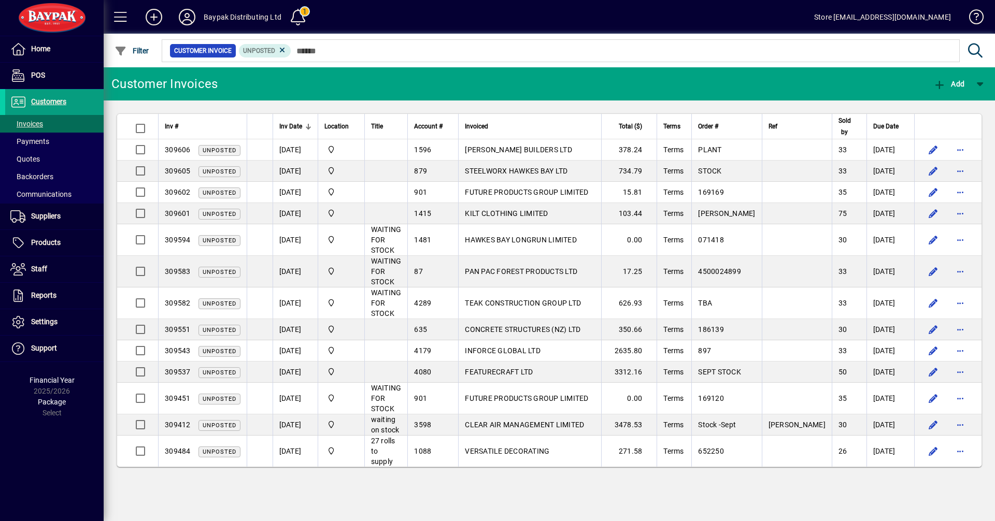 The width and height of the screenshot is (995, 521). What do you see at coordinates (341, 126) in the screenshot?
I see `div: Location` at bounding box center [341, 126].